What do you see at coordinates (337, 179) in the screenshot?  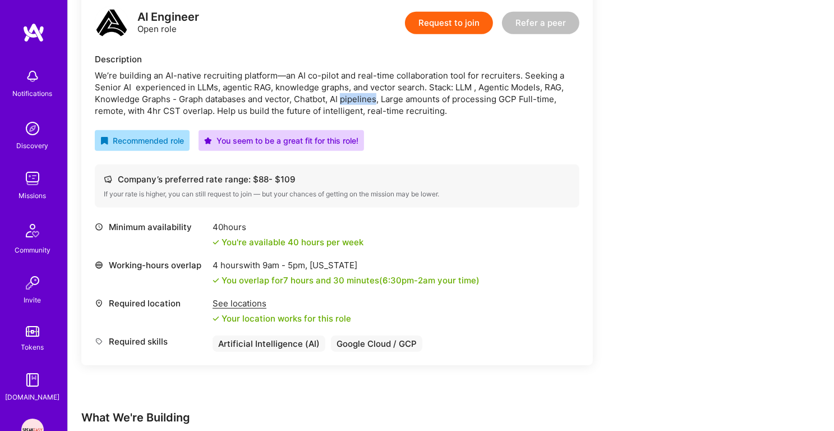 I see `div: Company’s preferred rate range: $ 88 - $ 109` at bounding box center [337, 179].